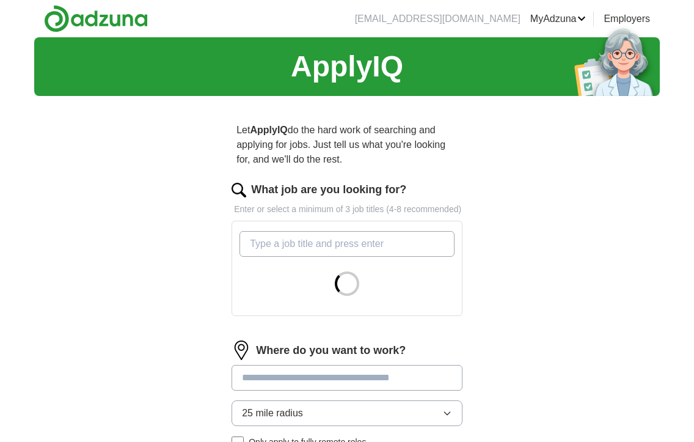  What do you see at coordinates (558, 19) in the screenshot?
I see `a: MyAdzuna` at bounding box center [558, 19].